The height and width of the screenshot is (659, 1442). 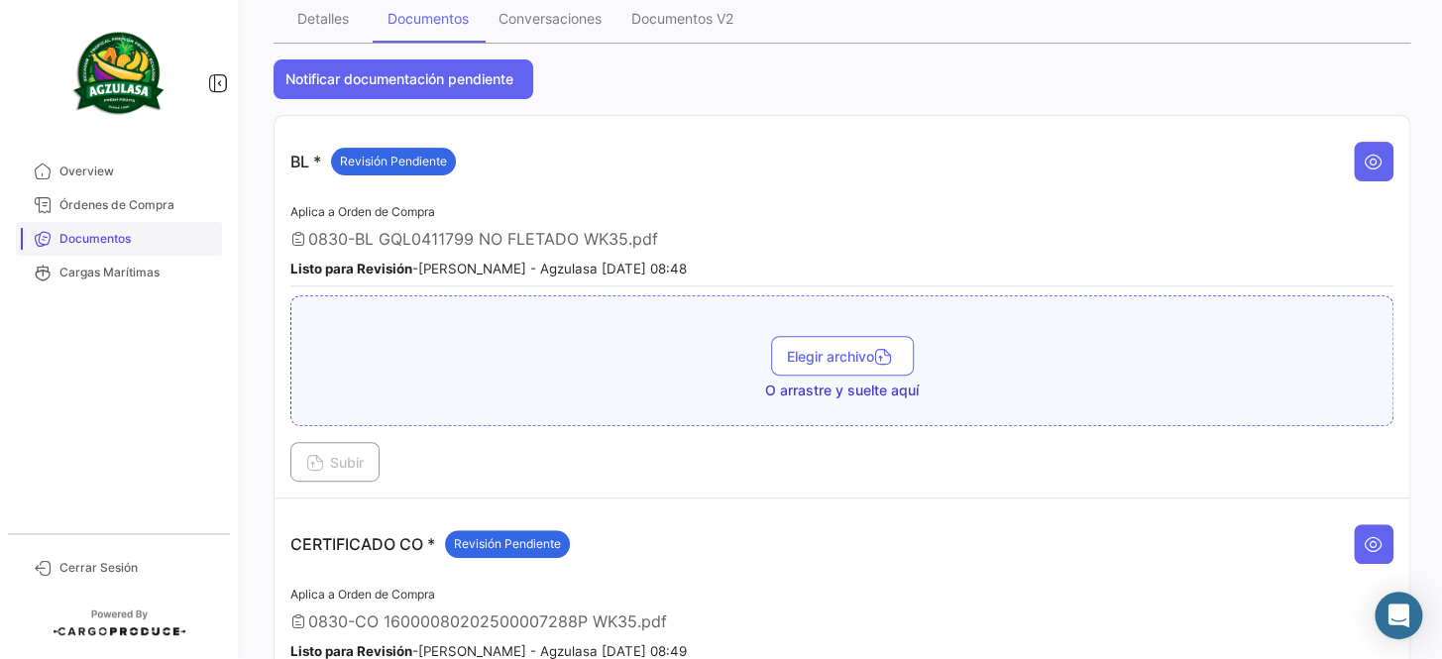 I want to click on img: agzulasa-logo.png, so click(x=119, y=73).